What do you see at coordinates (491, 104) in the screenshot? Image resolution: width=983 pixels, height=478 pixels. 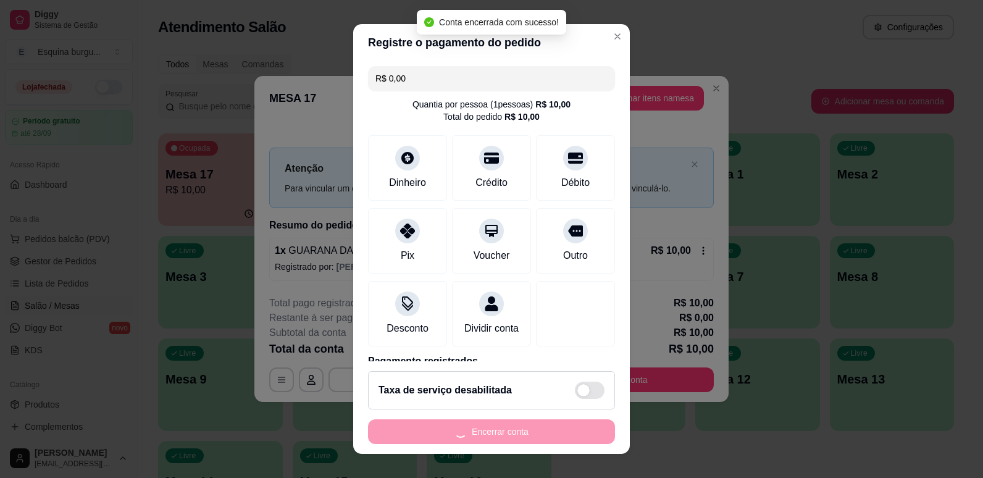 I see `div: Quantia por pessoa ( 1 pessoas)` at bounding box center [491, 104].